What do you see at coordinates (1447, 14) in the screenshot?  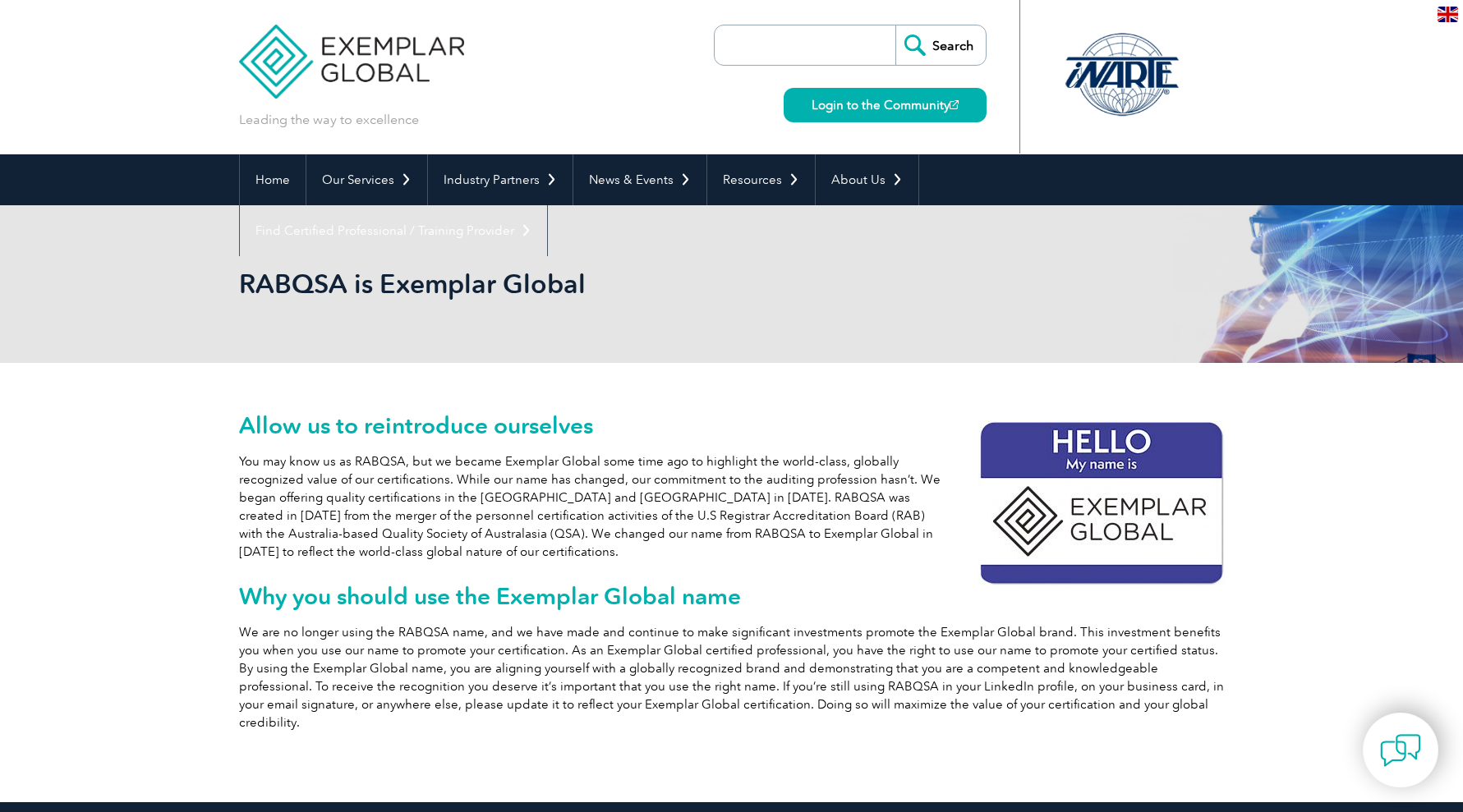 I see `img: en` at bounding box center [1447, 14].